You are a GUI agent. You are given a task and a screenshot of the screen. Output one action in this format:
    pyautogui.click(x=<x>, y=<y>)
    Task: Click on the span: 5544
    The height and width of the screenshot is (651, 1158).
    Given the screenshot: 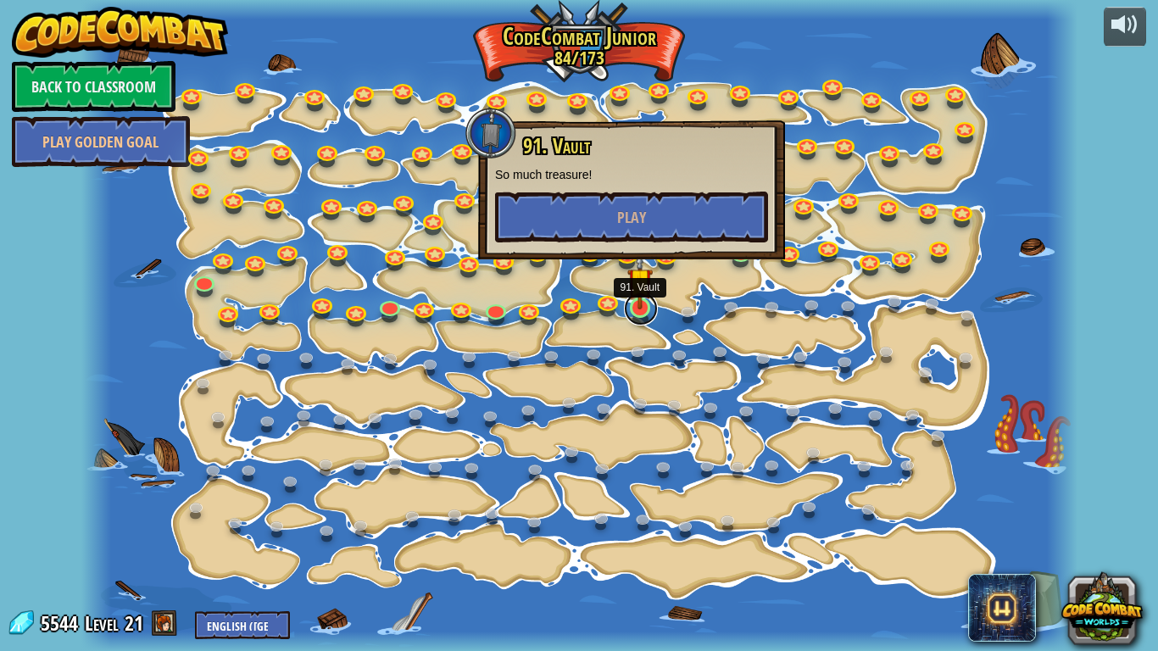 What is the action you would take?
    pyautogui.click(x=62, y=623)
    